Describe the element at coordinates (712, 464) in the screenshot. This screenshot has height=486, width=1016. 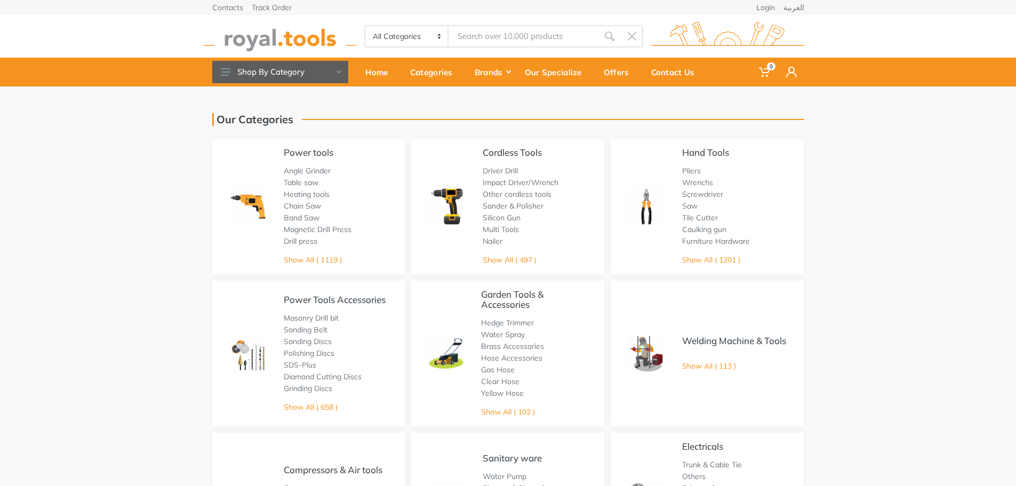
I see `a: Trunk & Cable Tie` at that location.